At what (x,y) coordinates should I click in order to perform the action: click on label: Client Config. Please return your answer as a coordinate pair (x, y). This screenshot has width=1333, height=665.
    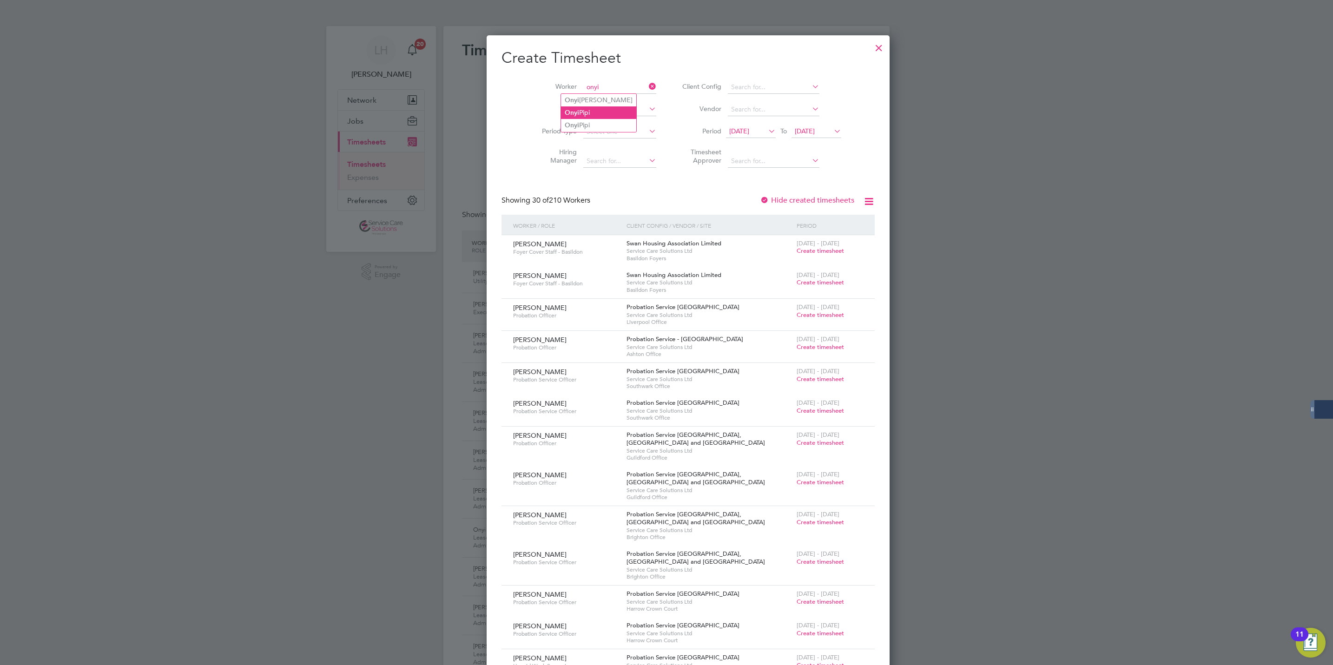
    Looking at the image, I should click on (701, 86).